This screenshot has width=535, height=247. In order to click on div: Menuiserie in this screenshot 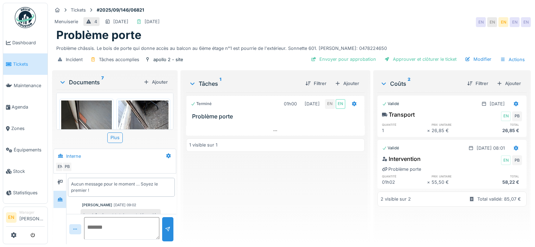, I will do `click(66, 21)`.